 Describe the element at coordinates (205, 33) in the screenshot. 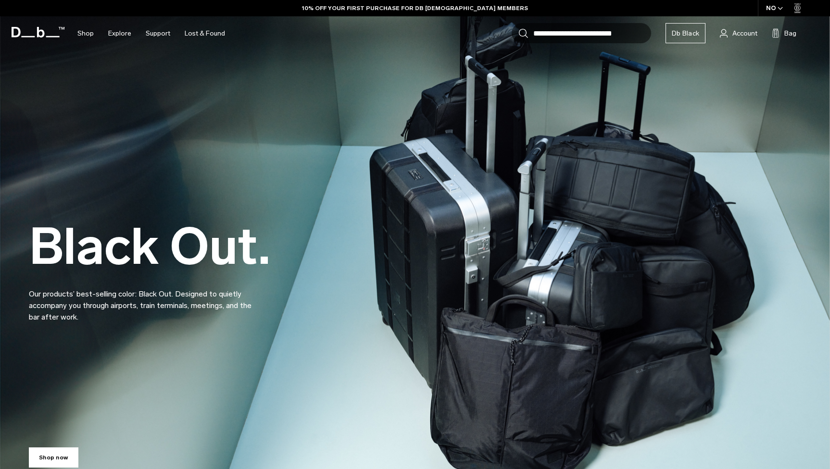

I see `a: Lost & Found` at that location.